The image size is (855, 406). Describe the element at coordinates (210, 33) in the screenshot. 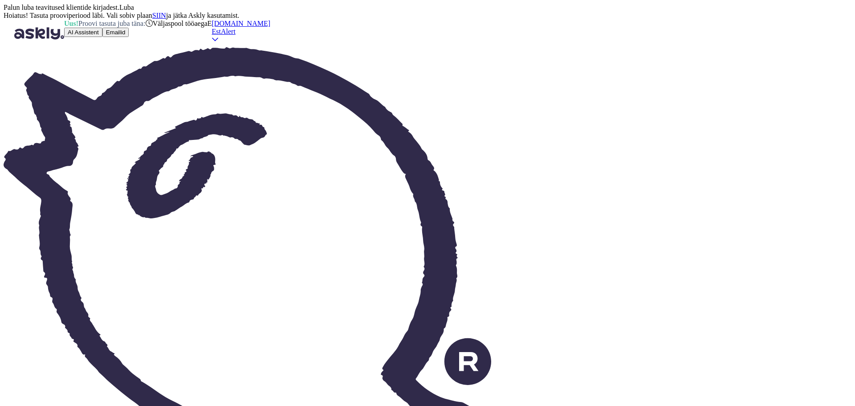

I see `div: E` at that location.